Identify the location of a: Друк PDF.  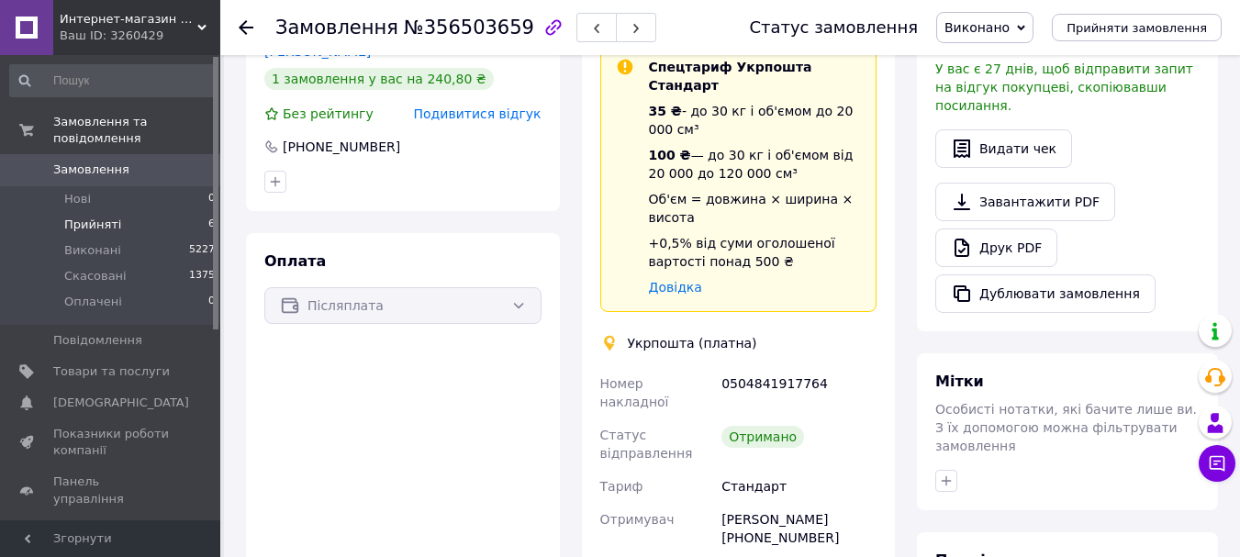
(996, 248).